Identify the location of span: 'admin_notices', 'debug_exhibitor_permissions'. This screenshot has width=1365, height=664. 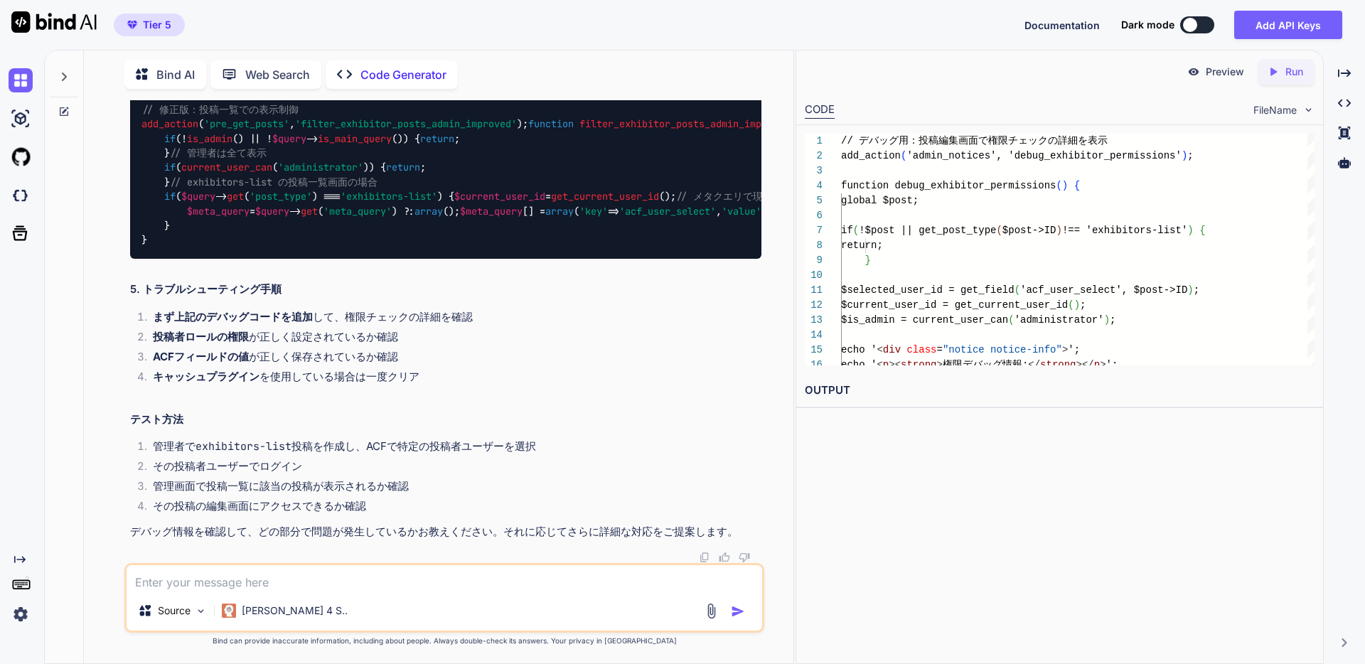
(1044, 156).